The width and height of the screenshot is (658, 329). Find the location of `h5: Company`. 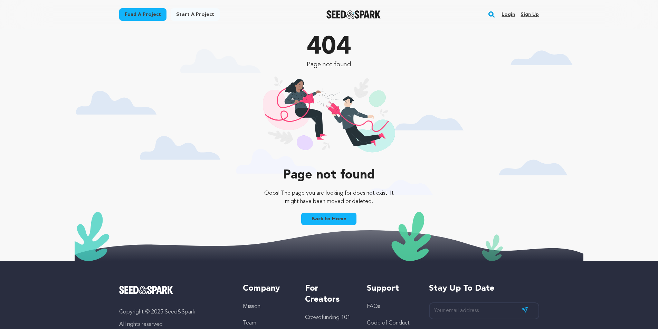

h5: Company is located at coordinates (266, 289).